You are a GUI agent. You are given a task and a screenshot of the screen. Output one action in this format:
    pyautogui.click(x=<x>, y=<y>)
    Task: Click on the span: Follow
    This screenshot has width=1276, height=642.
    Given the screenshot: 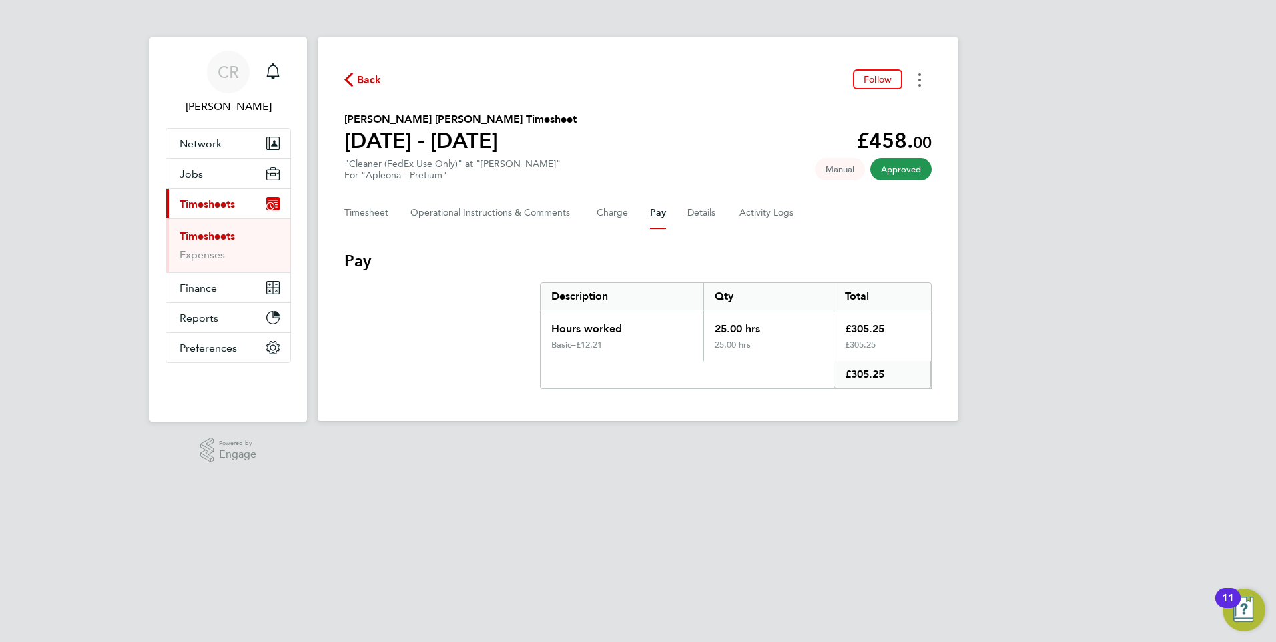 What is the action you would take?
    pyautogui.click(x=878, y=79)
    